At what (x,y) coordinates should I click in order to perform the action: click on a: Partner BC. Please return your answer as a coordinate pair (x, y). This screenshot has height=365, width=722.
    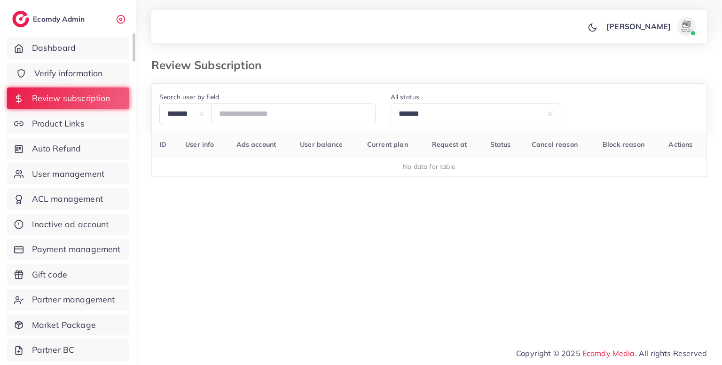
    Looking at the image, I should click on (68, 350).